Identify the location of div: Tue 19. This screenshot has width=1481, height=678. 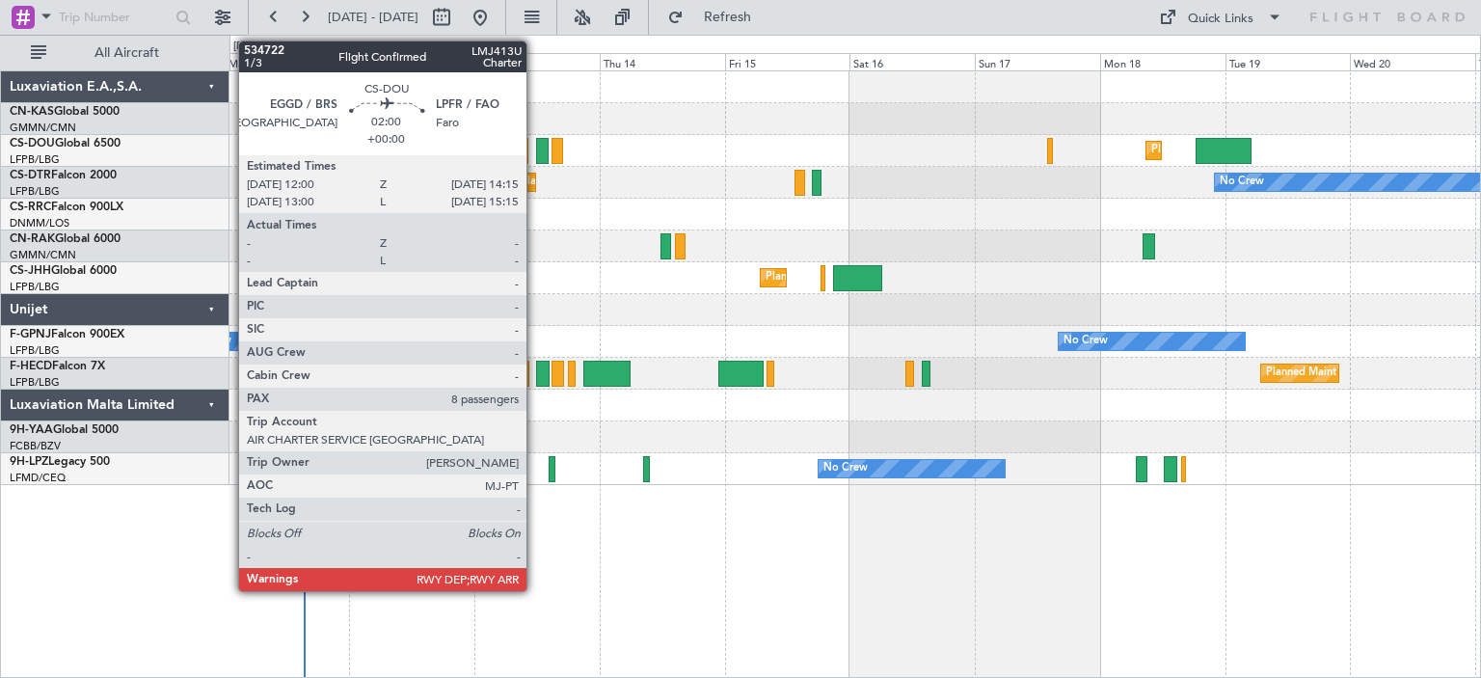
(1288, 62).